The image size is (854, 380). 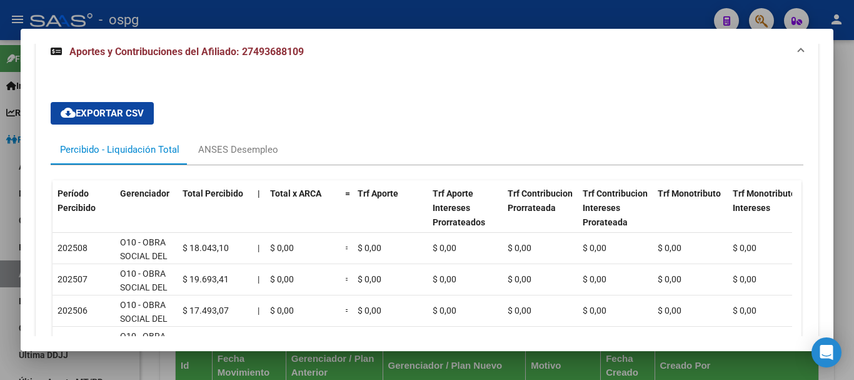 I want to click on span: 202508, so click(x=73, y=248).